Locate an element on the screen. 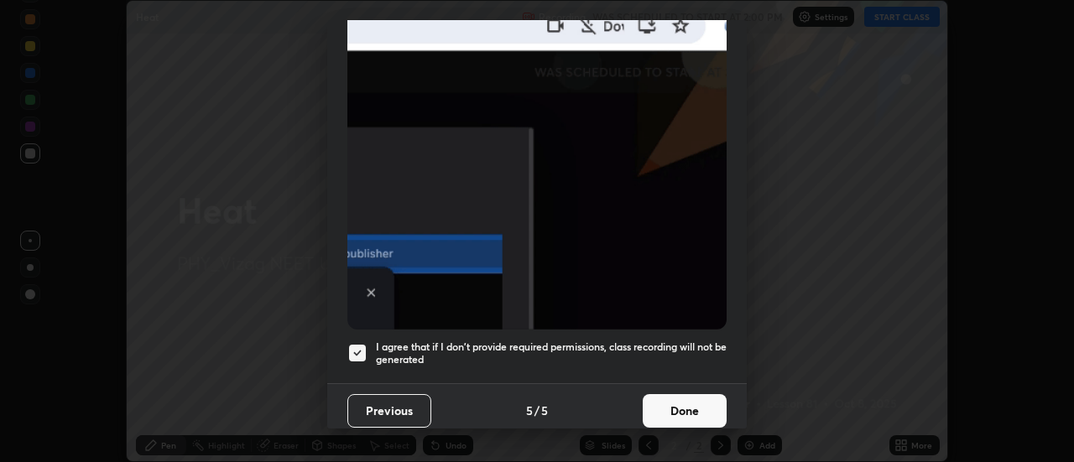 The width and height of the screenshot is (1074, 462). button: Done is located at coordinates (685, 411).